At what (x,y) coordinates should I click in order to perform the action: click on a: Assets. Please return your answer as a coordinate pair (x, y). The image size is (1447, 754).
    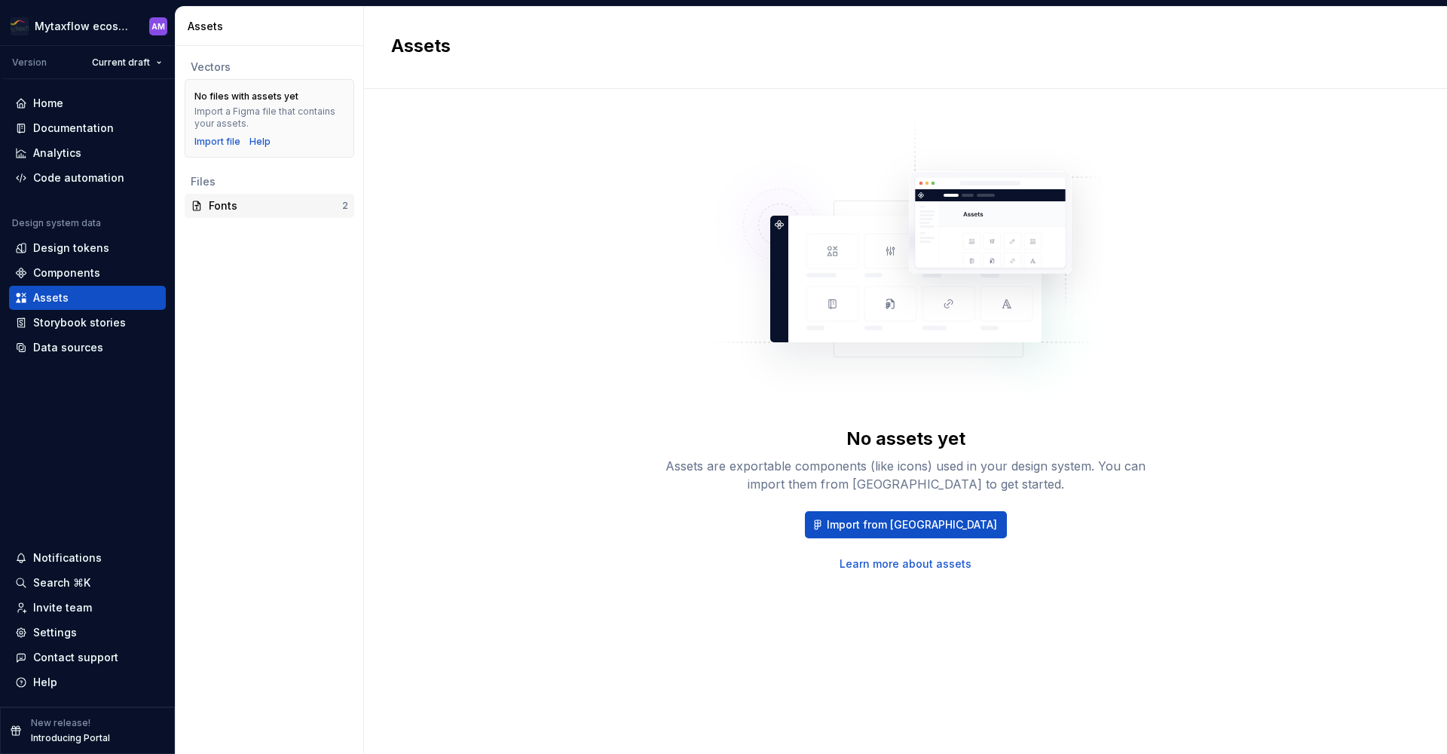
    Looking at the image, I should click on (87, 298).